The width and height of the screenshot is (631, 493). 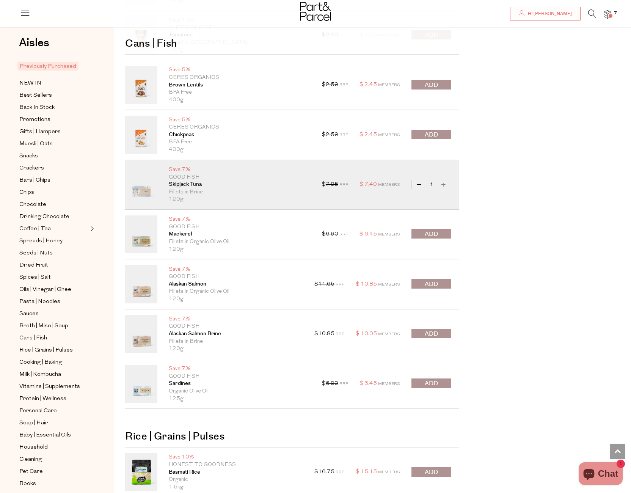 I want to click on button: Expand/Collapse Coffee | Tea, so click(x=91, y=229).